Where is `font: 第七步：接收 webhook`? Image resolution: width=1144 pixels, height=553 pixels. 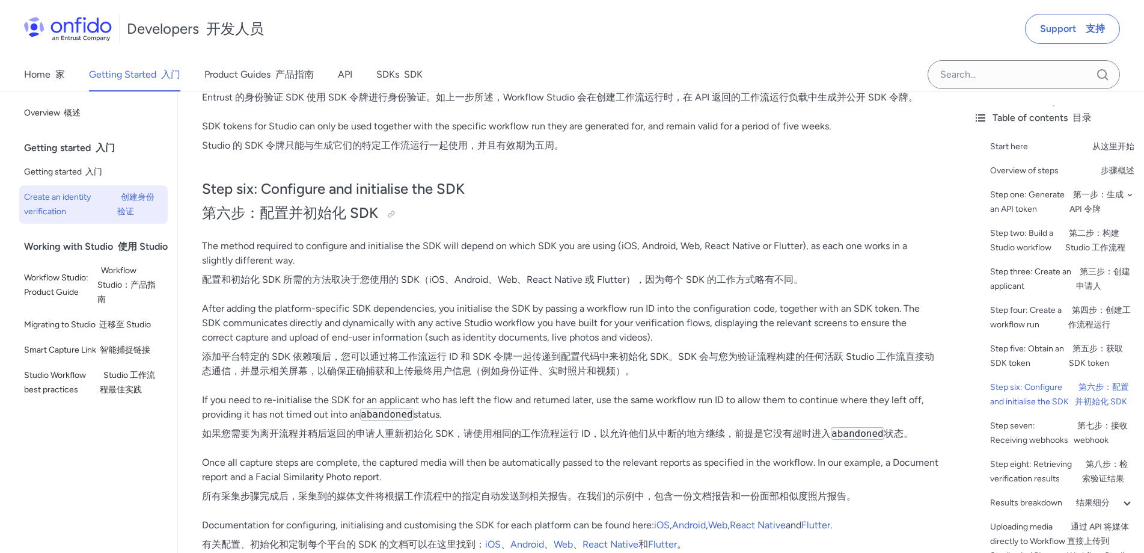
font: 第七步：接收 webhook is located at coordinates (1101, 432).